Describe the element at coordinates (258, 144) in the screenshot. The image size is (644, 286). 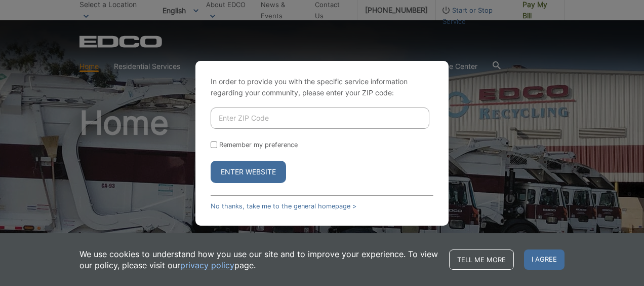
I see `label: Remember my preference` at that location.